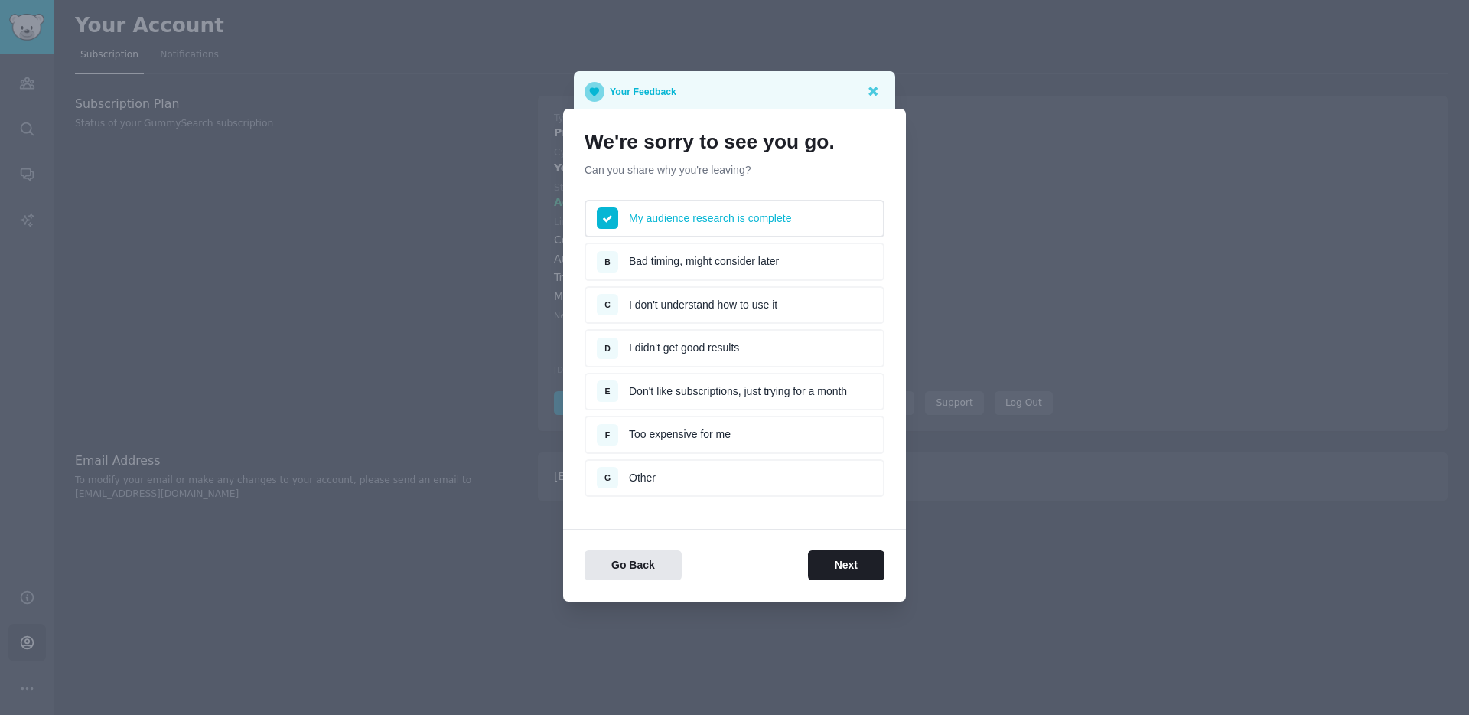  I want to click on span: G, so click(608, 478).